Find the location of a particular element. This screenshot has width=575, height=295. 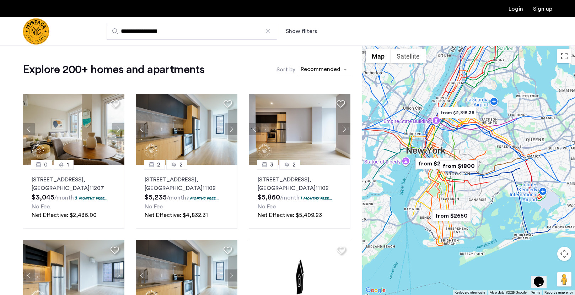

label: Sort by is located at coordinates (286, 70).